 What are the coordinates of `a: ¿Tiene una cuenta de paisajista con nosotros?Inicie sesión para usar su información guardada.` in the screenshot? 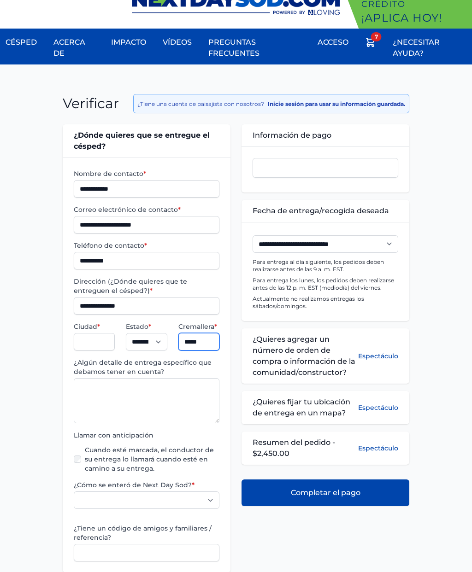 It's located at (271, 104).